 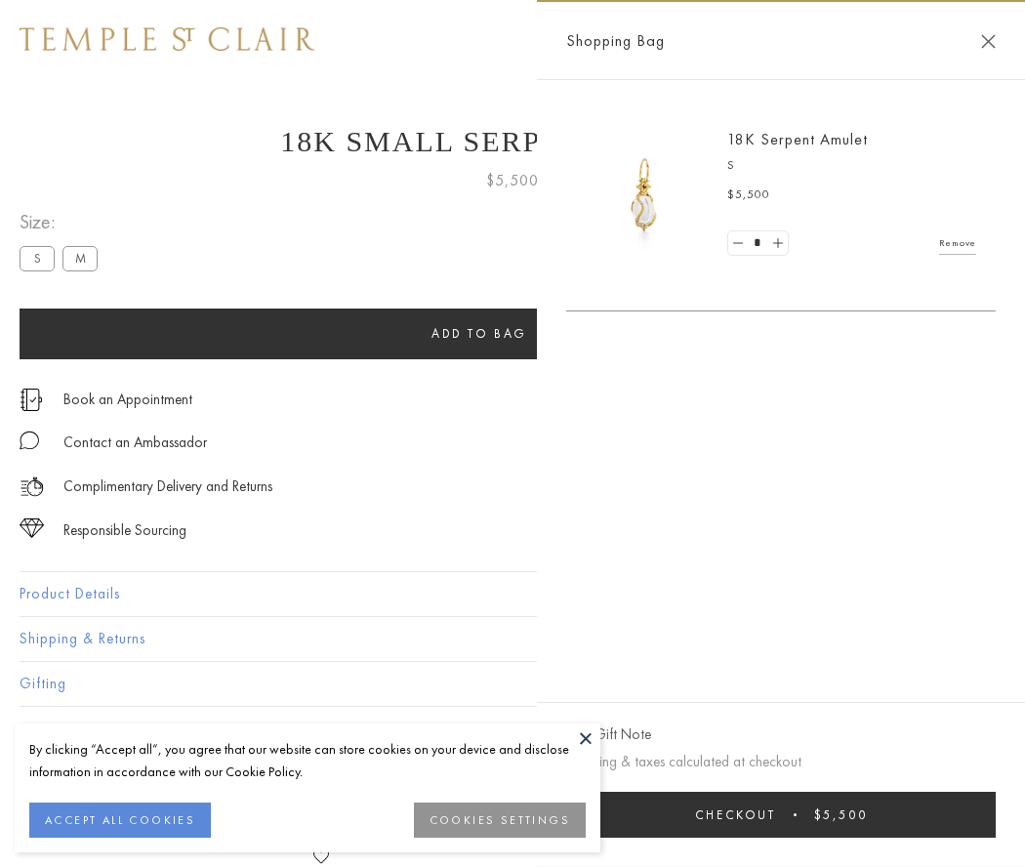 I want to click on button: Checkout $5,500, so click(x=781, y=814).